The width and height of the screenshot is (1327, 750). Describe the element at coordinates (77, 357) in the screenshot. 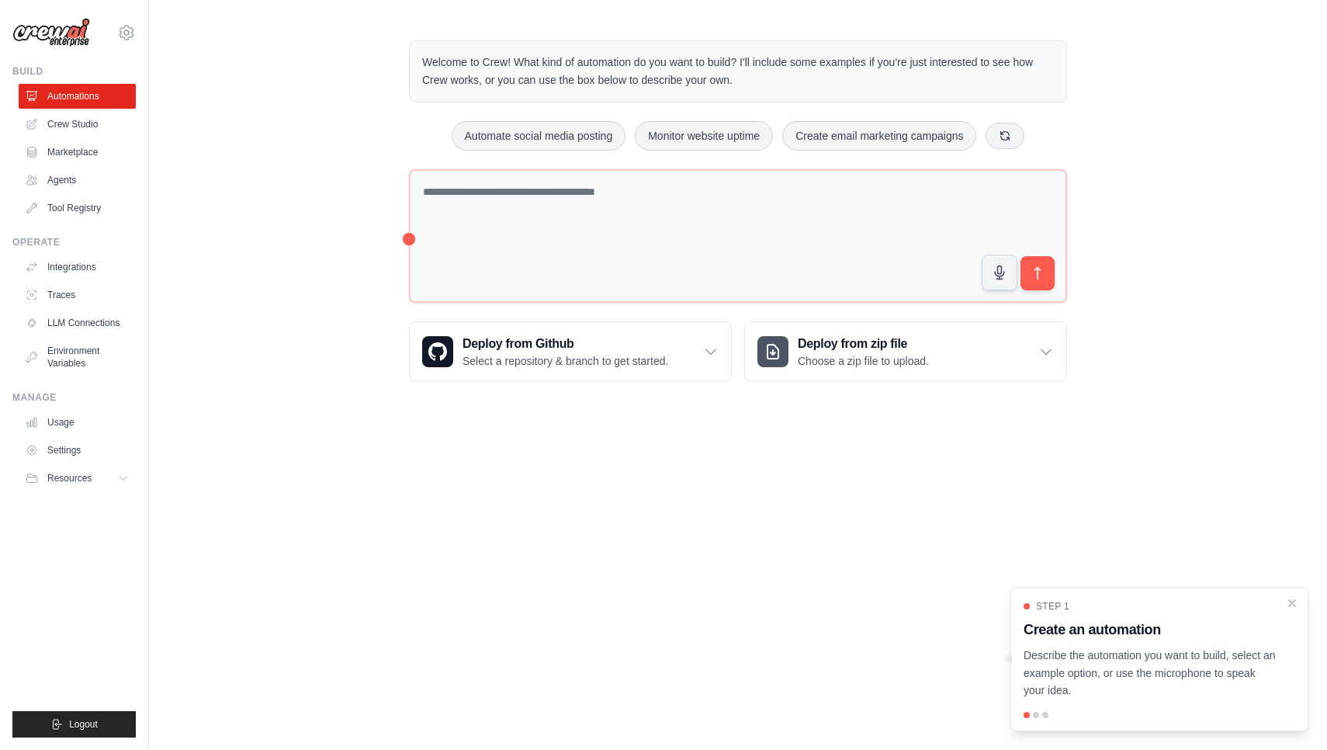

I see `a: Environment Variables` at that location.